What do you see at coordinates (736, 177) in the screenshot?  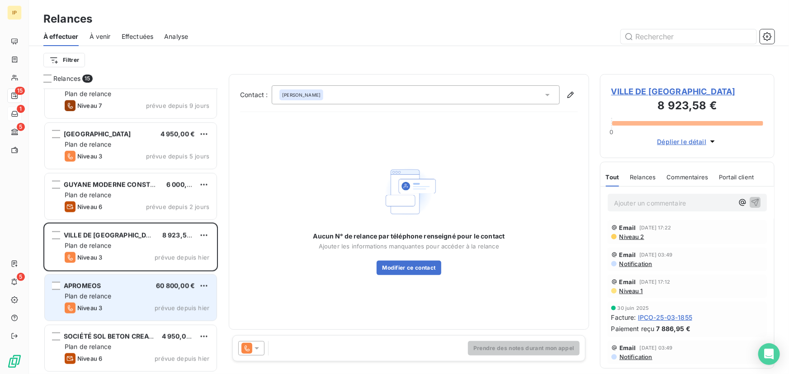 I see `span: Portail client` at bounding box center [736, 177].